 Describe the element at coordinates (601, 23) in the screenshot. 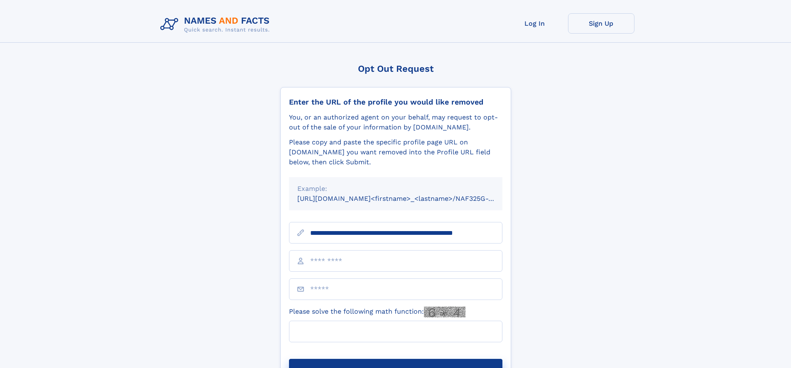

I see `a: Sign Up` at that location.